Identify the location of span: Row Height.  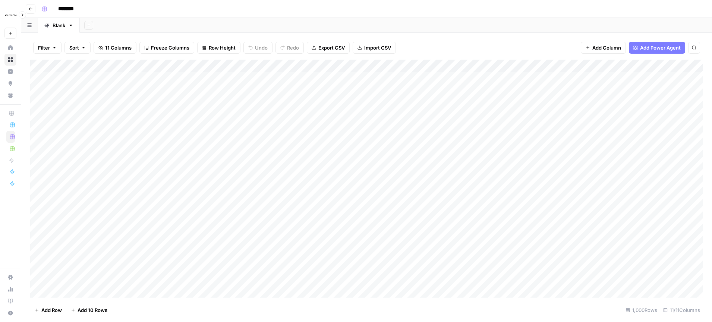
(222, 48).